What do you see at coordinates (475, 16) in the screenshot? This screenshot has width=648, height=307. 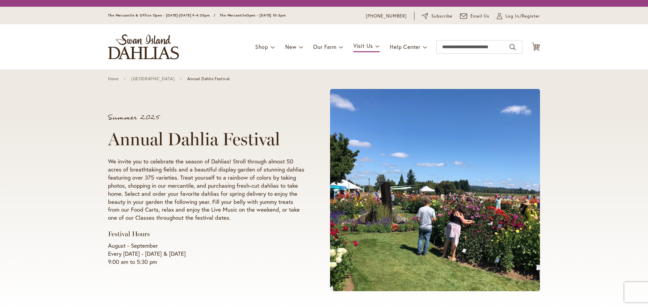 I see `a: Email Us` at bounding box center [475, 16].